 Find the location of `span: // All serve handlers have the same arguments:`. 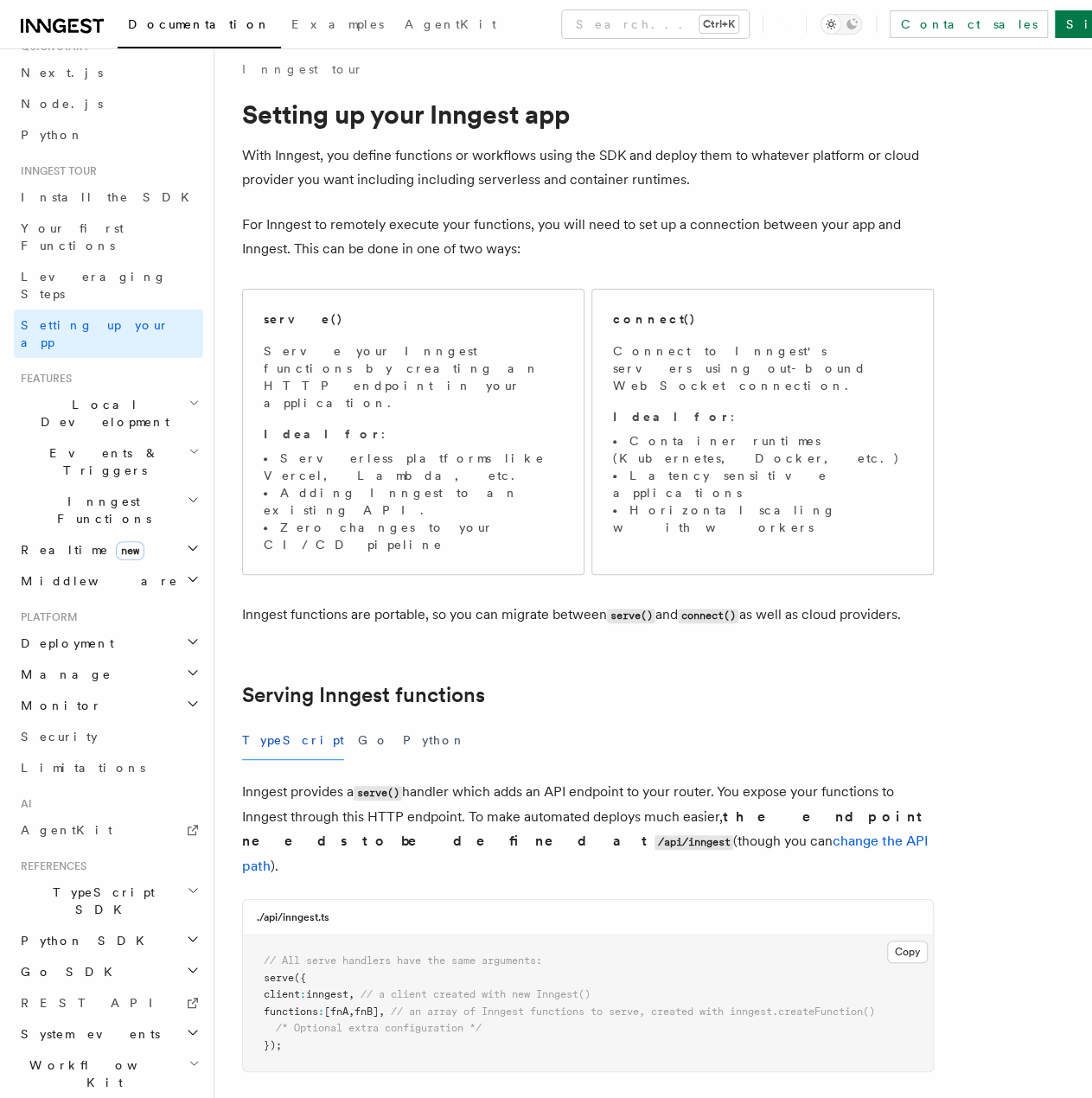

span: // All serve handlers have the same arguments: is located at coordinates (403, 961).